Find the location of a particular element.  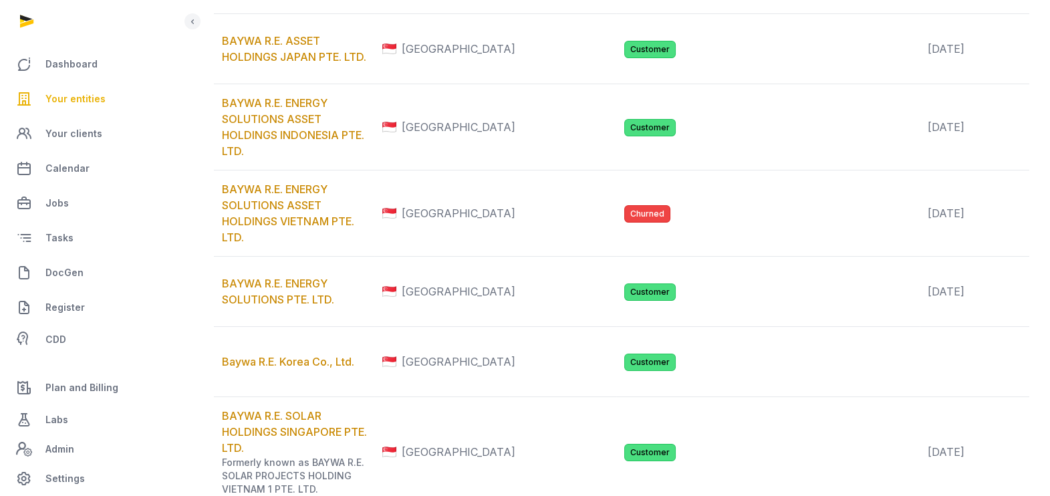

a: Your entities is located at coordinates (96, 99).